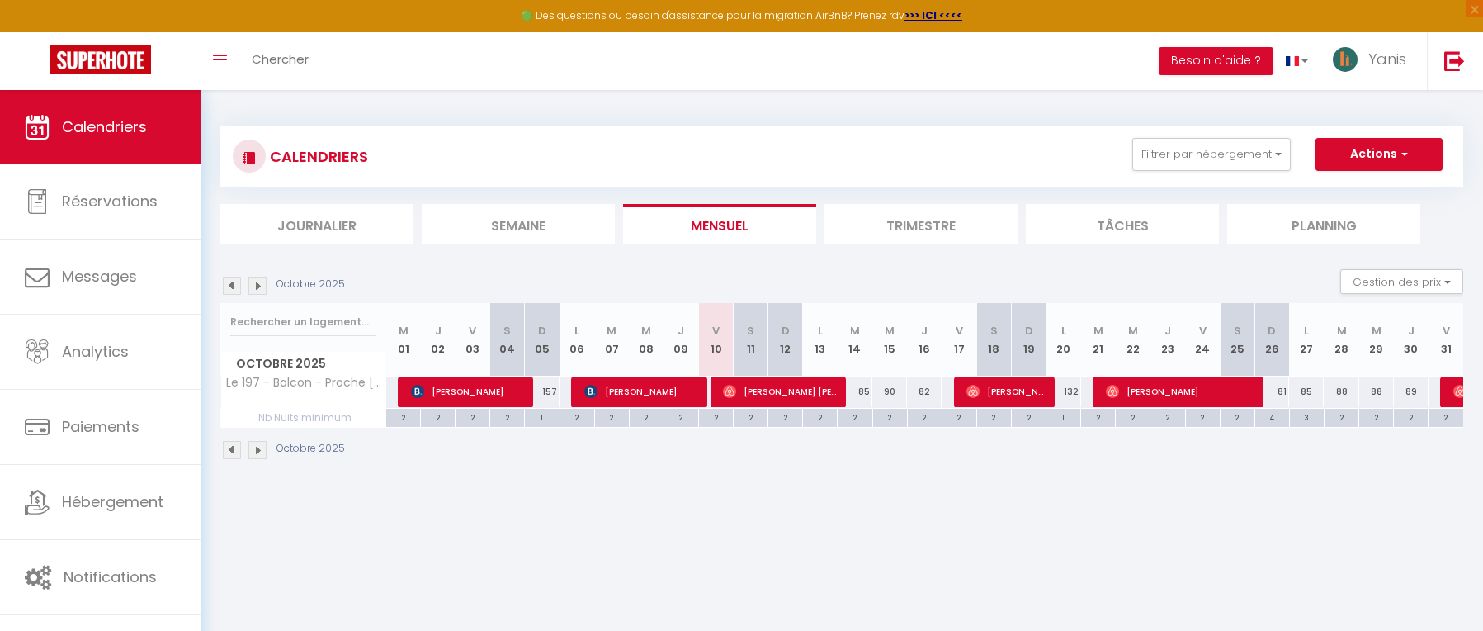 The width and height of the screenshot is (1483, 631). I want to click on th: 30, so click(1411, 339).